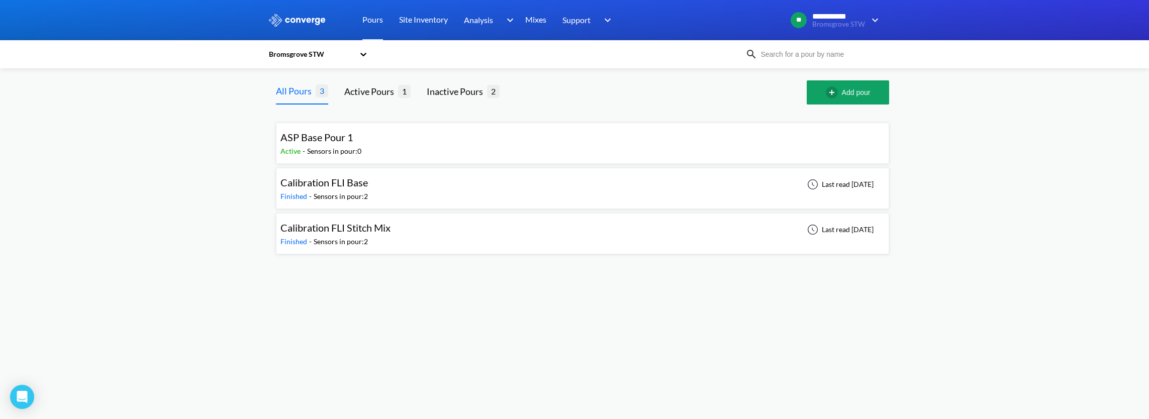 The width and height of the screenshot is (1149, 419). I want to click on input: Search for a pour by name, so click(818, 54).